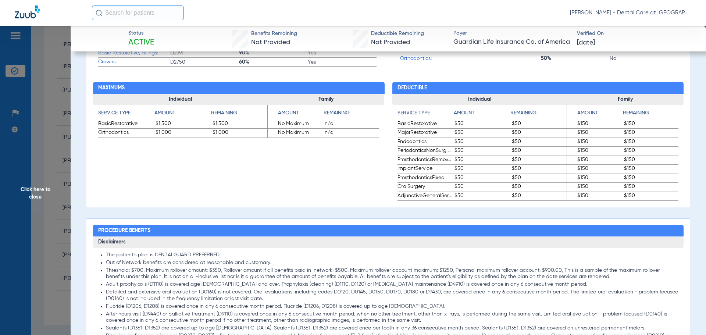 The width and height of the screenshot is (706, 335). Describe the element at coordinates (273, 53) in the screenshot. I see `span: 90%` at that location.